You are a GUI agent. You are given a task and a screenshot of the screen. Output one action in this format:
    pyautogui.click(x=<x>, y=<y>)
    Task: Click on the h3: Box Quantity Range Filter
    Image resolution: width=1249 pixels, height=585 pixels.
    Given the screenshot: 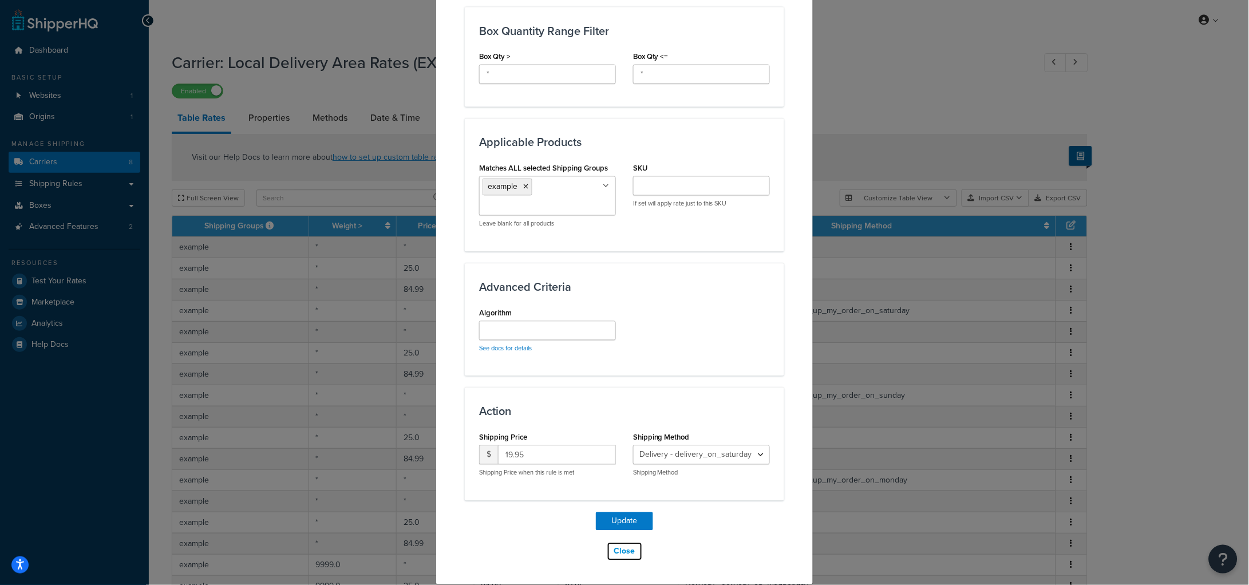 What is the action you would take?
    pyautogui.click(x=625, y=31)
    